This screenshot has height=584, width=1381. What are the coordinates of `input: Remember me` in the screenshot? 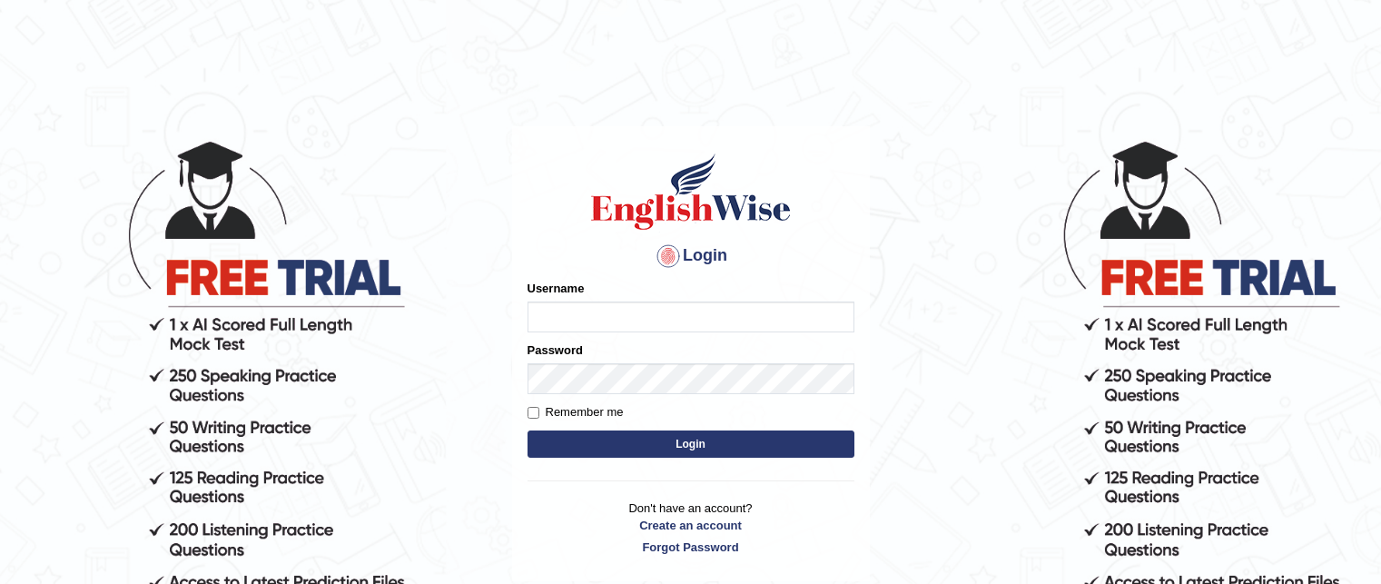 It's located at (533, 412).